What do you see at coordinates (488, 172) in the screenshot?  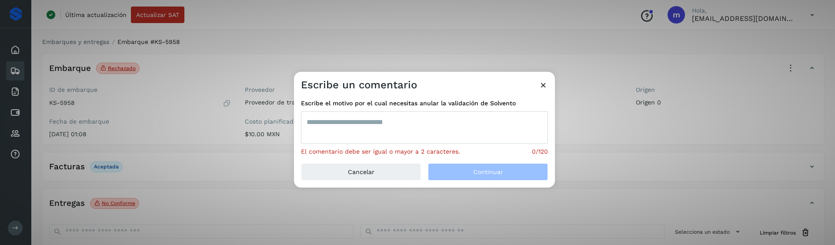 I see `button: Continuar` at bounding box center [488, 172].